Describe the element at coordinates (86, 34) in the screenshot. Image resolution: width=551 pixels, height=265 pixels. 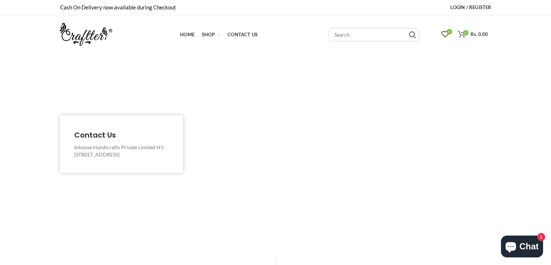
I see `img: craftter.com` at that location.